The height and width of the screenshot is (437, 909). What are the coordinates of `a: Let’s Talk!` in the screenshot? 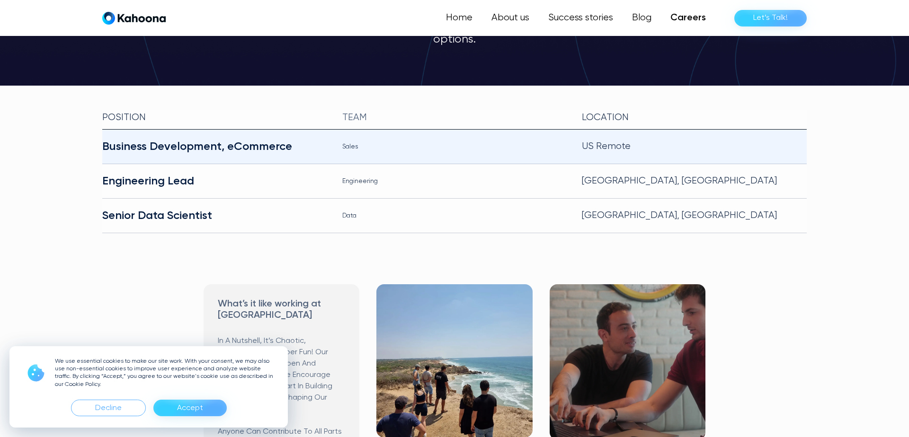 It's located at (770, 18).